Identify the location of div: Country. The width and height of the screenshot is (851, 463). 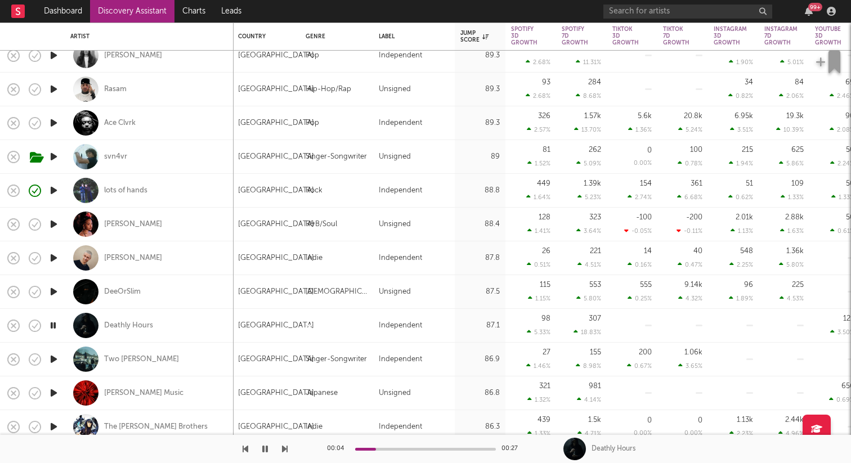
(263, 37).